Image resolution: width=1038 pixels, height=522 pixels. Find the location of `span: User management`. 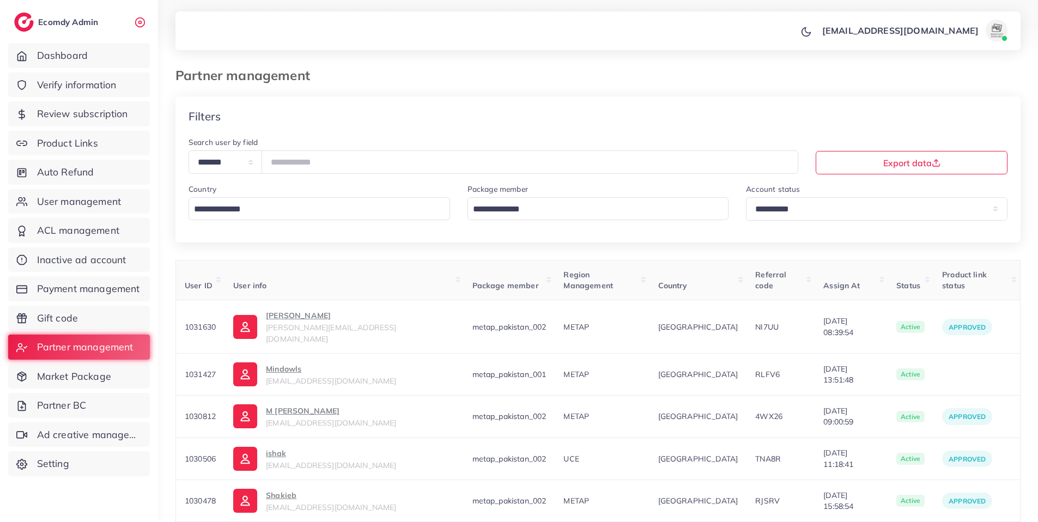

span: User management is located at coordinates (79, 202).